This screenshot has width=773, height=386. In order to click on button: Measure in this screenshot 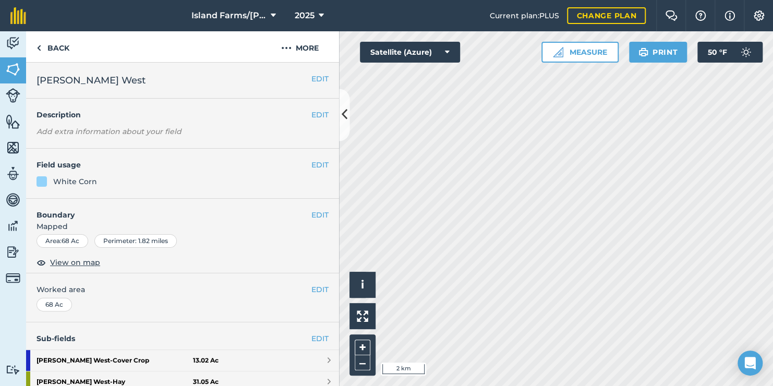, I will do `click(580, 52)`.